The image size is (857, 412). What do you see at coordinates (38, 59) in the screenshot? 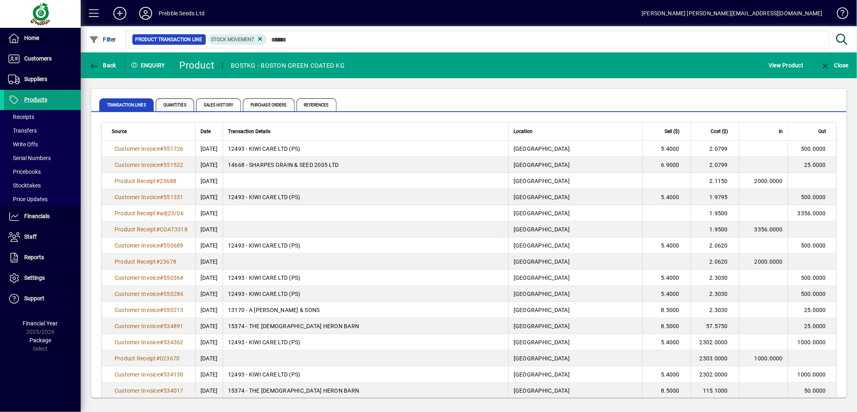
I see `span: Customers` at bounding box center [38, 59].